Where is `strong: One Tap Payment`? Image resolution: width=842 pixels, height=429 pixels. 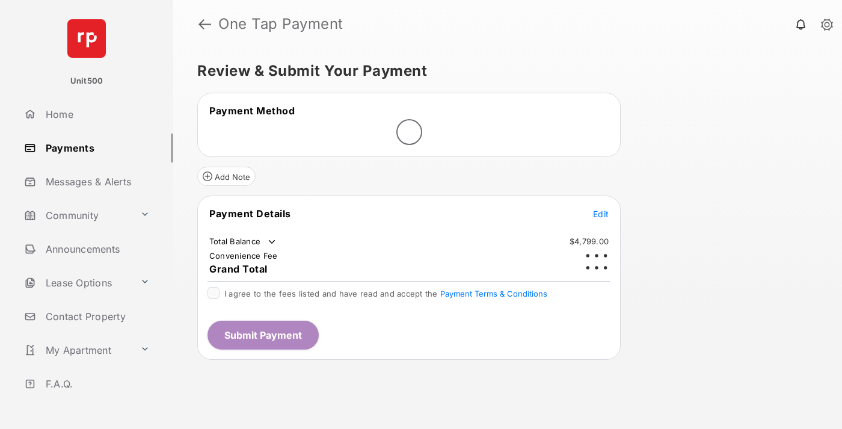 strong: One Tap Payment is located at coordinates (281, 24).